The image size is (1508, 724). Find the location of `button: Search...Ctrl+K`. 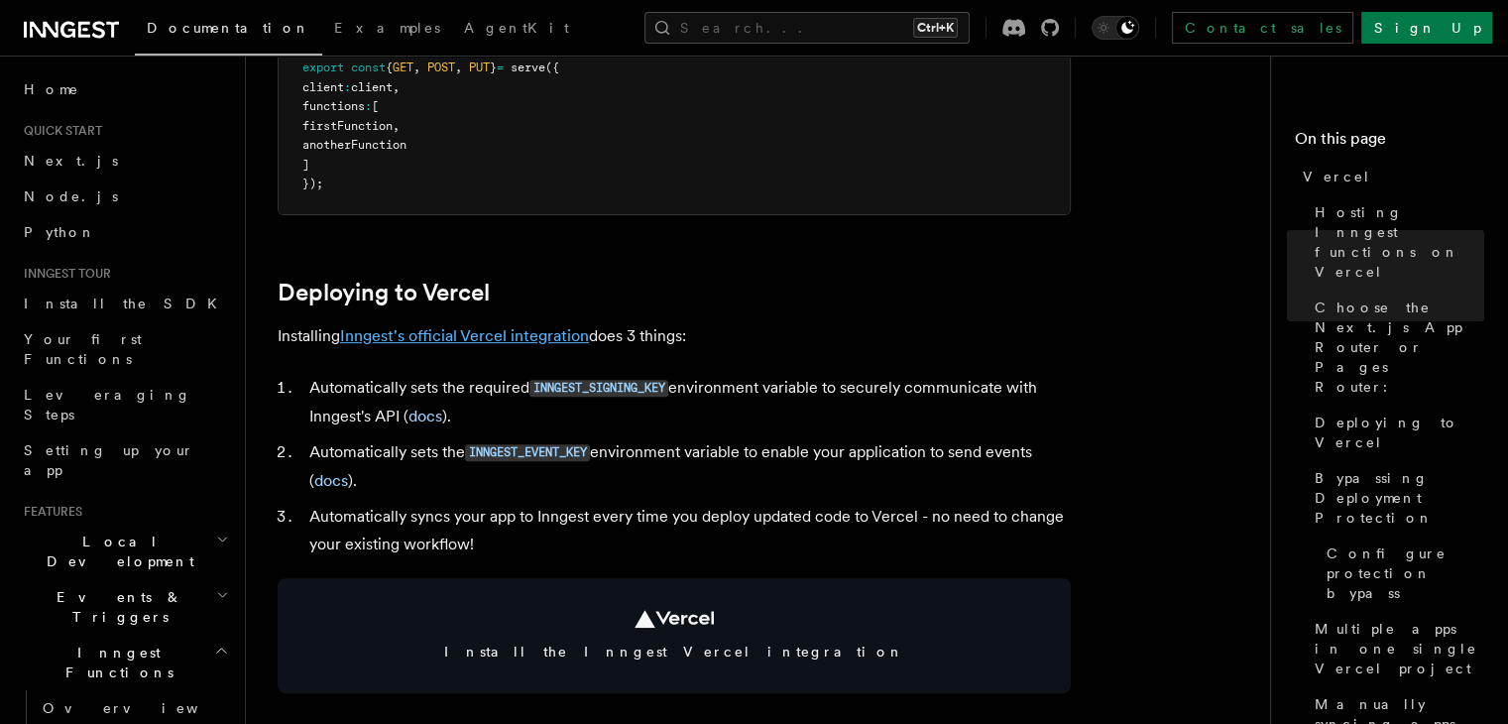

button: Search...Ctrl+K is located at coordinates (807, 28).